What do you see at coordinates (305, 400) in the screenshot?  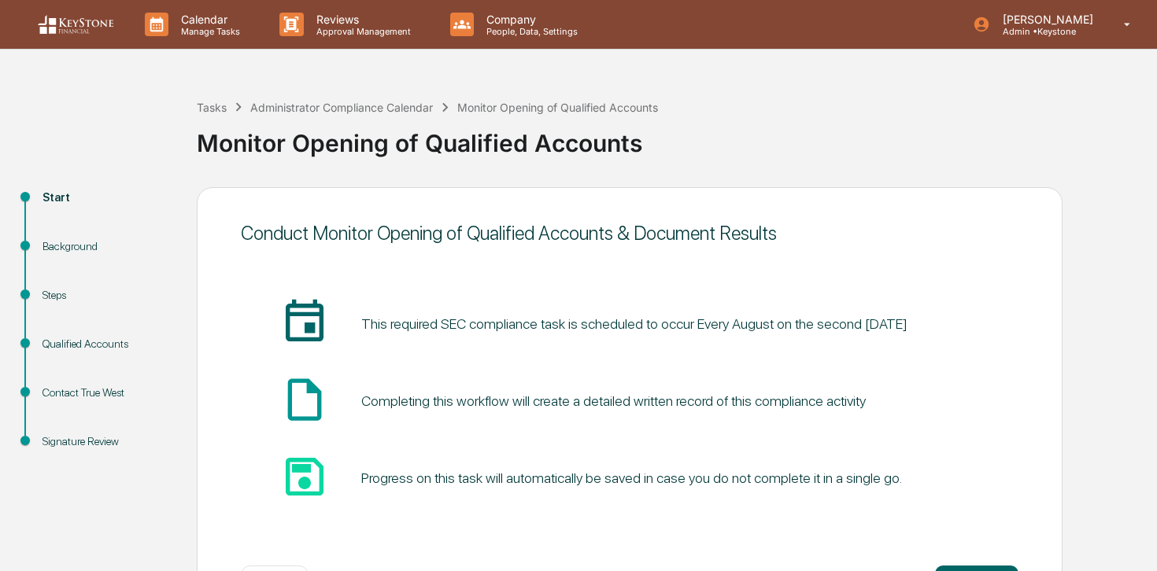 I see `span: insert_drive_file_icon` at bounding box center [305, 400].